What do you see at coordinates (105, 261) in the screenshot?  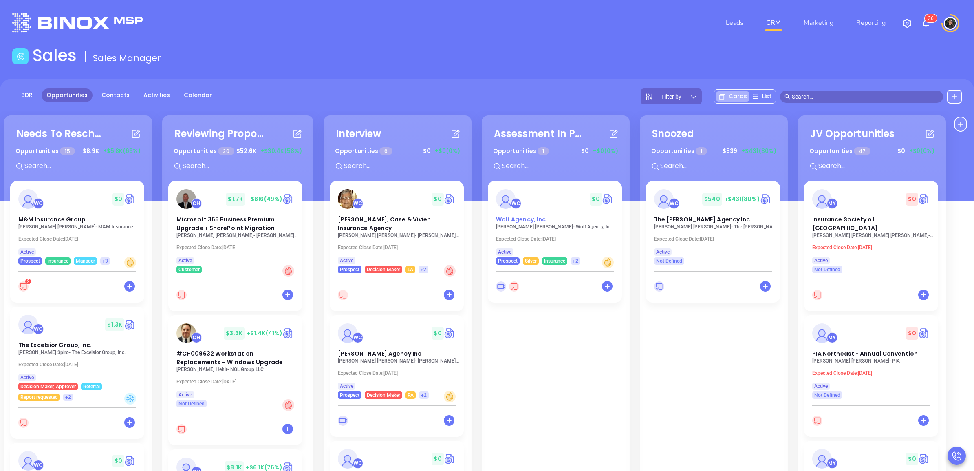 I see `span: +3` at bounding box center [105, 261].